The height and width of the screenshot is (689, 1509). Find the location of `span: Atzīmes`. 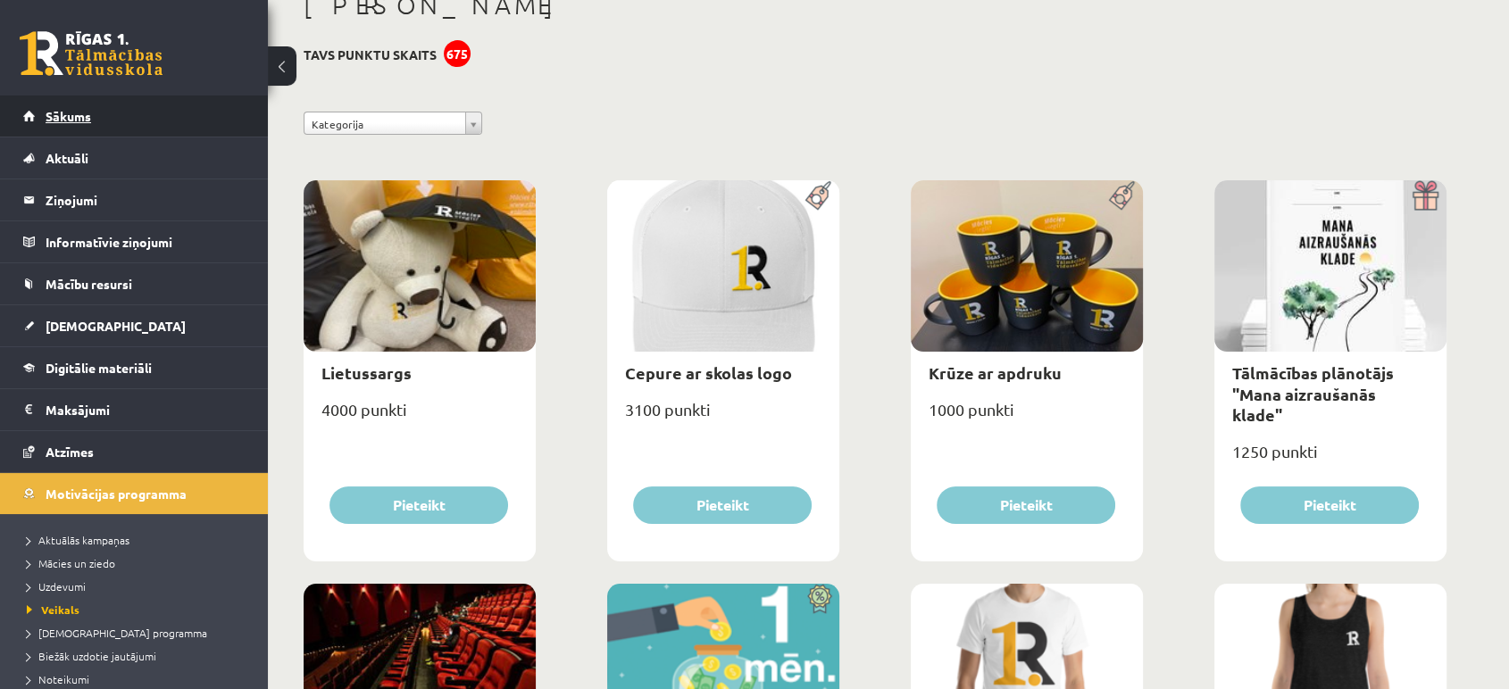

span: Atzīmes is located at coordinates (70, 452).